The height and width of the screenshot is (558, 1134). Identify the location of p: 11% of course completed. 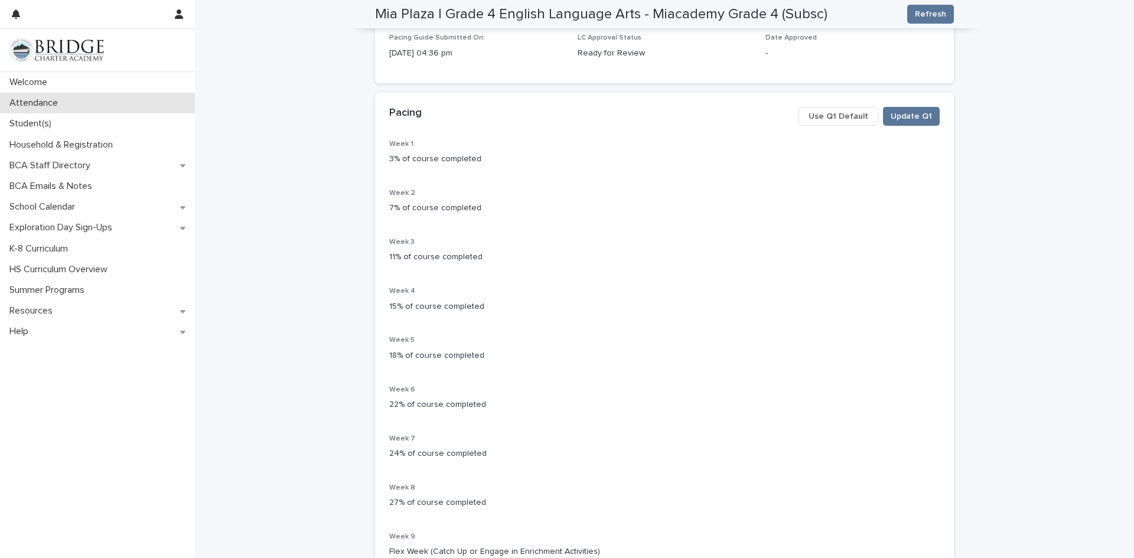
(664, 257).